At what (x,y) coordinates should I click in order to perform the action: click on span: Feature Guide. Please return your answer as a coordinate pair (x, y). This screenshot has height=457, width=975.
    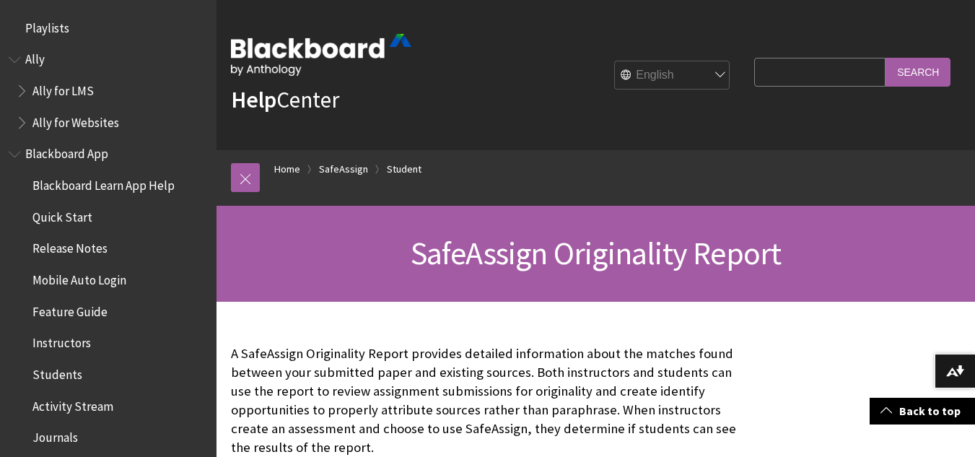
    Looking at the image, I should click on (70, 309).